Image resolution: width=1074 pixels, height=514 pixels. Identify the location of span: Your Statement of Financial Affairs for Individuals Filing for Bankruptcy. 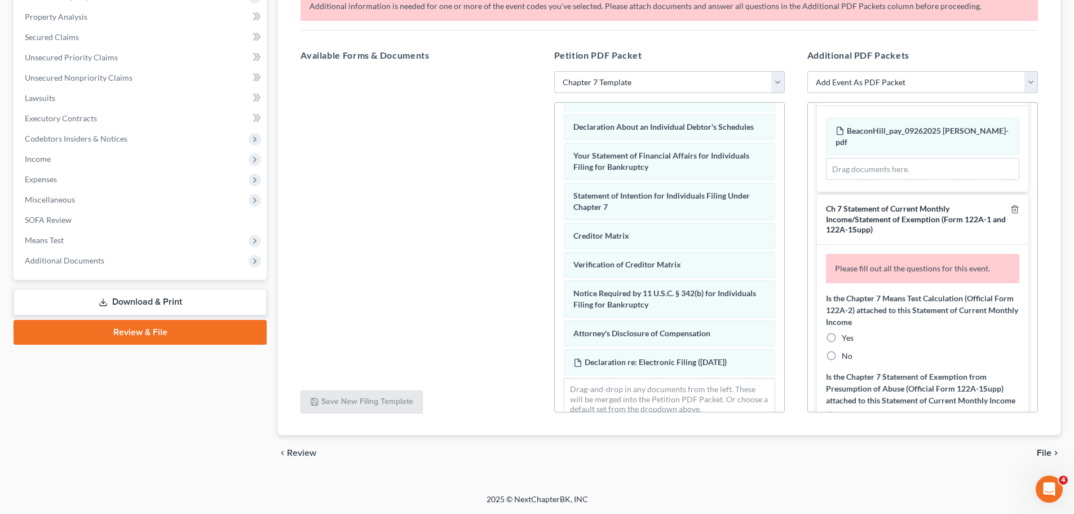
(661, 161).